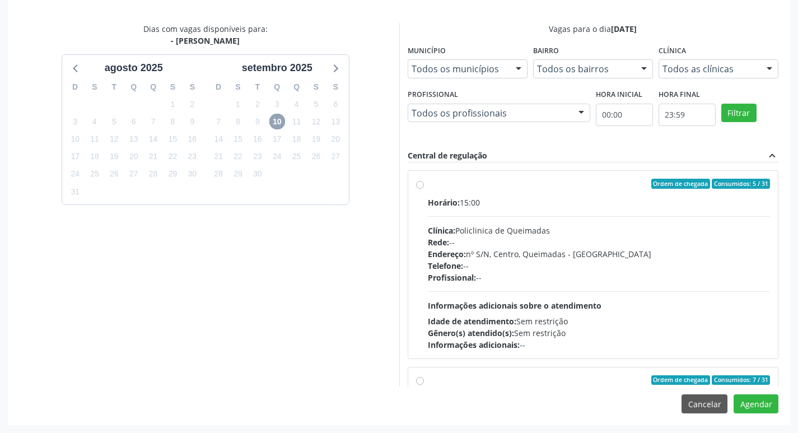  I want to click on span: segunda-feira, 8 de setembro de 2025, so click(238, 122).